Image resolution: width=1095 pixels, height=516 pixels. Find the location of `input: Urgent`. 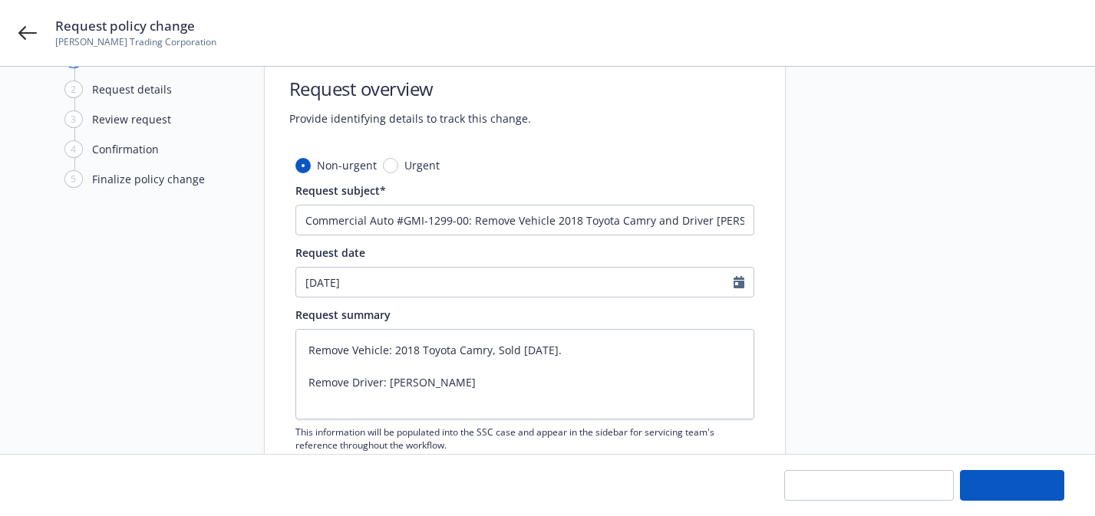

input: Urgent is located at coordinates (390, 166).